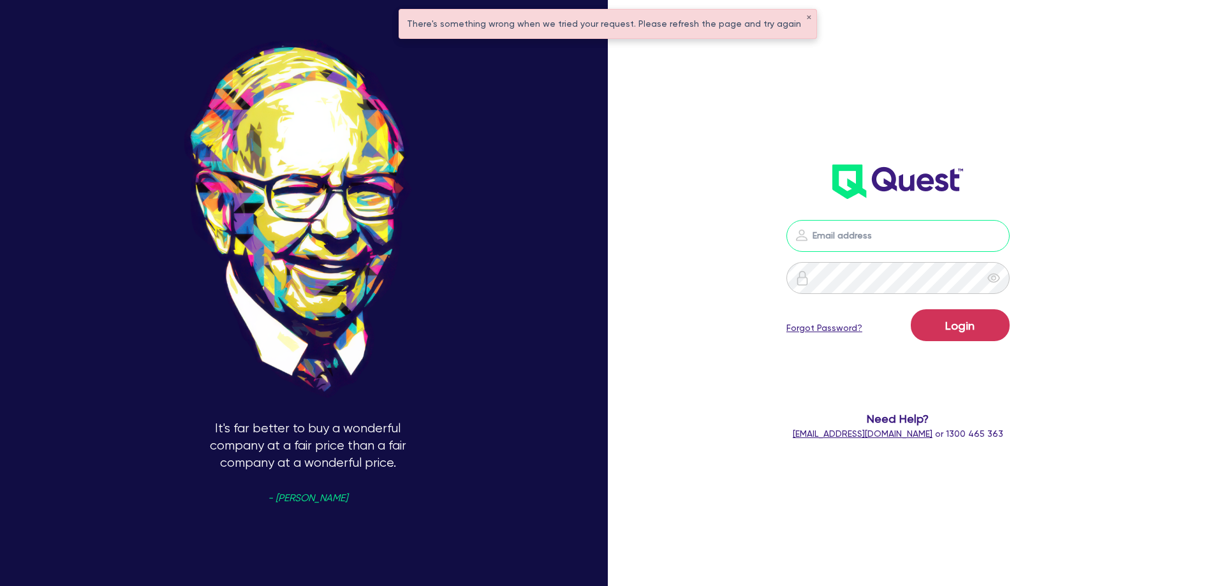 The image size is (1215, 586). Describe the element at coordinates (898, 434) in the screenshot. I see `span: or 1300 465 363` at that location.